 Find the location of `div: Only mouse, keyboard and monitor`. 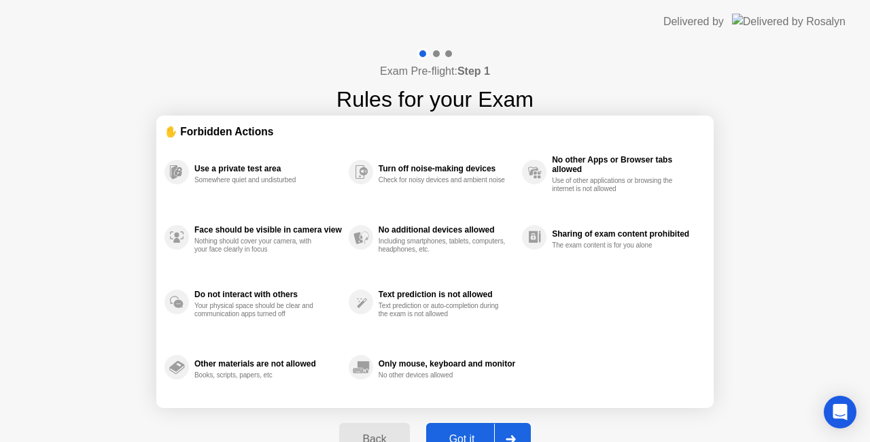

div: Only mouse, keyboard and monitor is located at coordinates (447, 364).